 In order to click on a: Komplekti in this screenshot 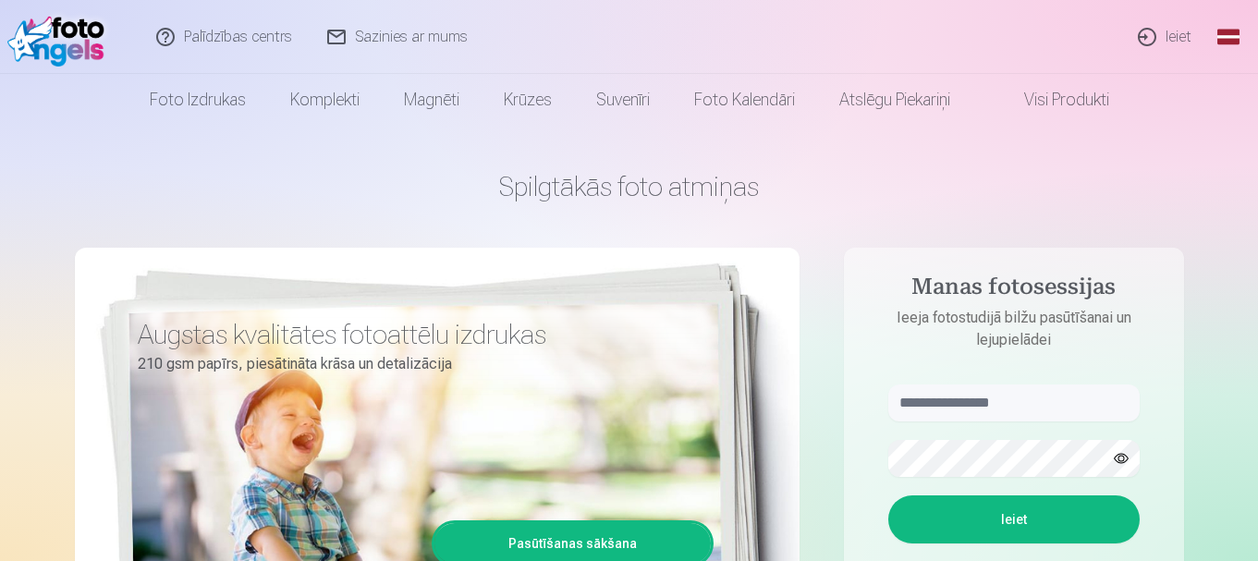, I will do `click(324, 100)`.